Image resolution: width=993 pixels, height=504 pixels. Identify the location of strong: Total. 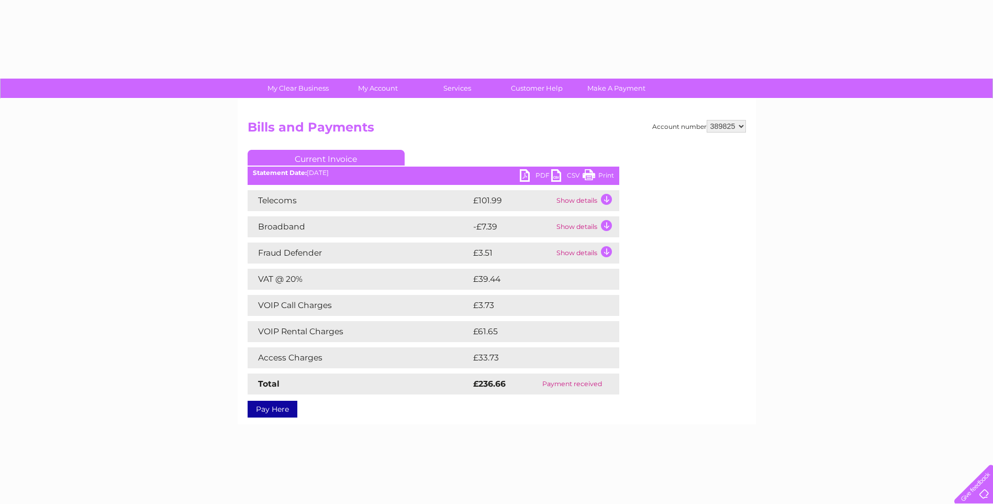
(269, 383).